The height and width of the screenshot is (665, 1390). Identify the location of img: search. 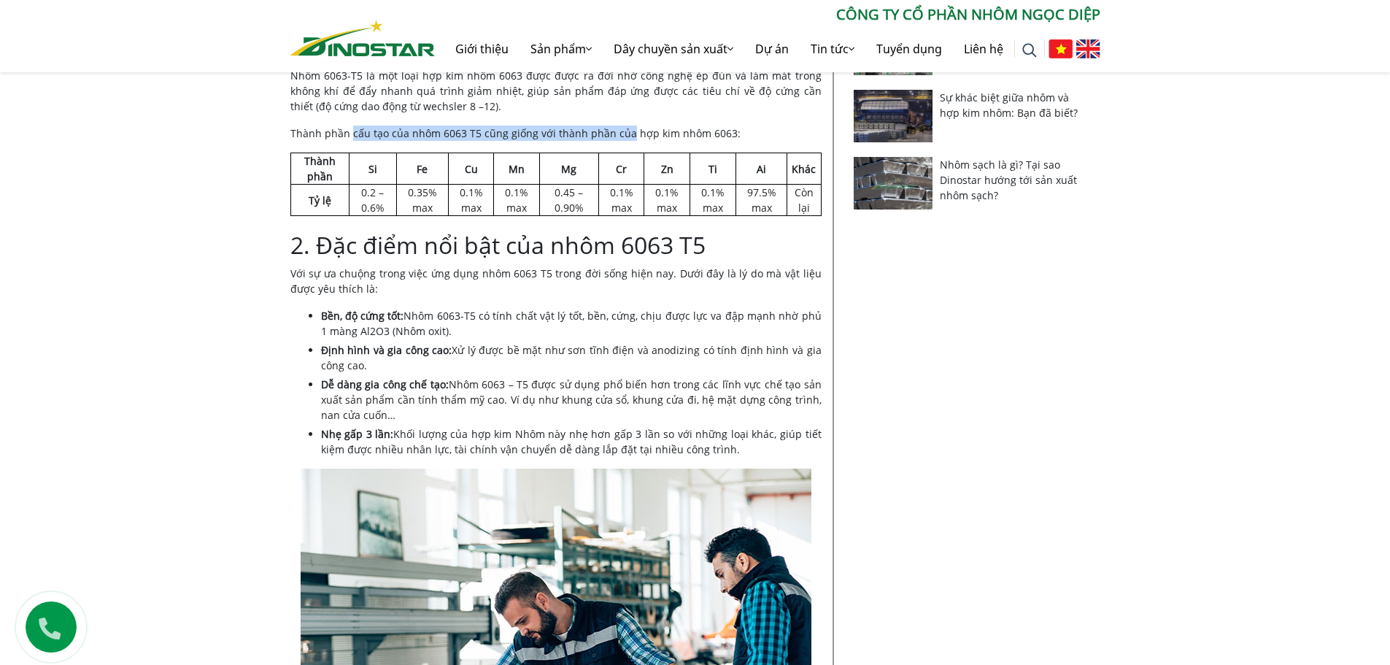
(1030, 50).